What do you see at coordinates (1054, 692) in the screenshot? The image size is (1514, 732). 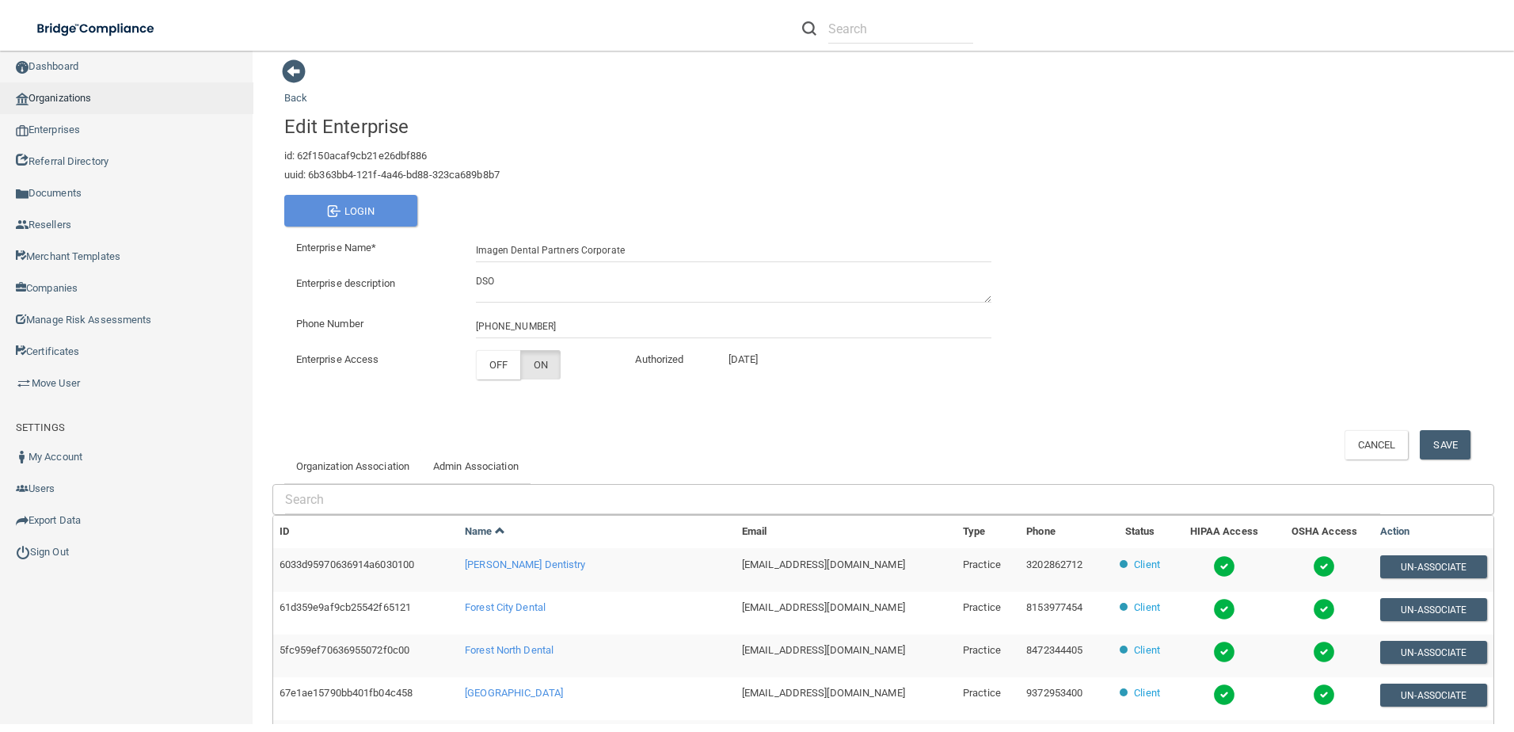 I see `span: 9372953400` at bounding box center [1054, 692].